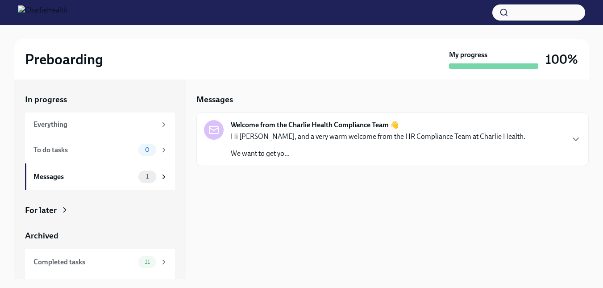 The height and width of the screenshot is (288, 603). I want to click on span: 0, so click(147, 150).